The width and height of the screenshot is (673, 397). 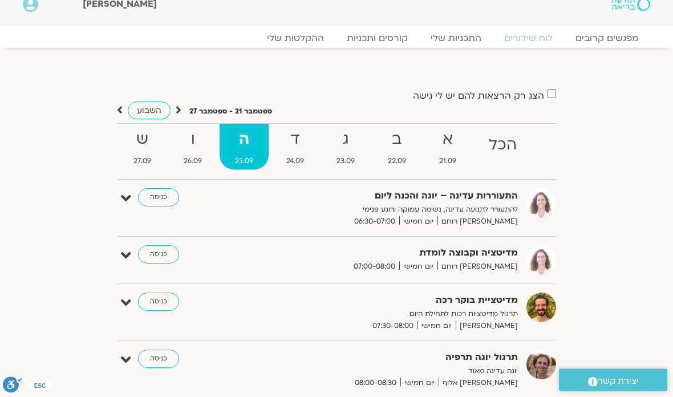 I want to click on span: 07:30-08:00, so click(x=393, y=326).